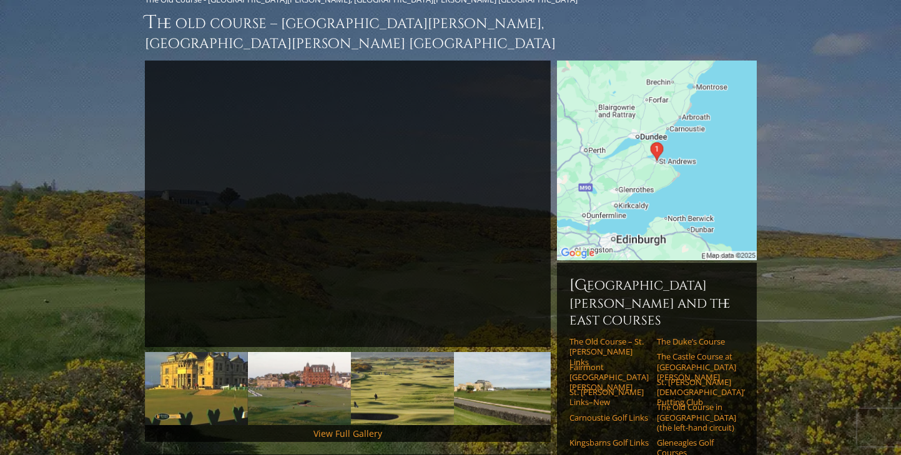 The height and width of the screenshot is (455, 901). Describe the element at coordinates (348, 433) in the screenshot. I see `a: View Full Gallery` at that location.